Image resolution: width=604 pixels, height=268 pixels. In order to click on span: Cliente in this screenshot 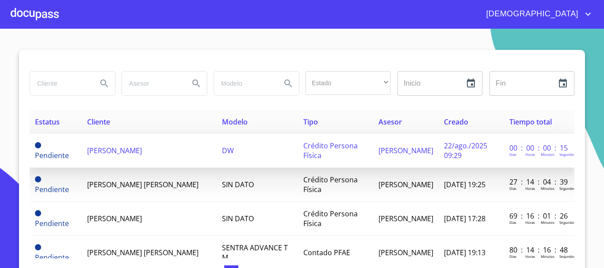, I will do `click(99, 122)`.